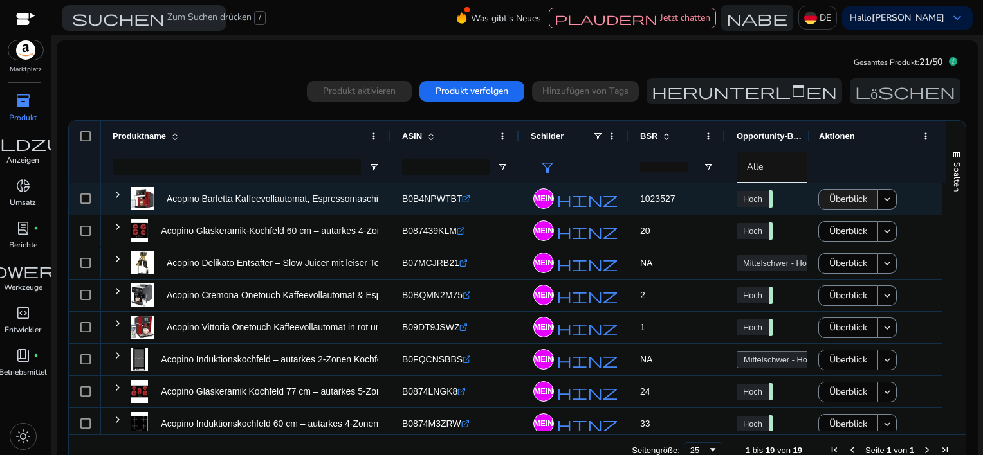 The image size is (983, 455). I want to click on span: Jetzt chatten, so click(685, 17).